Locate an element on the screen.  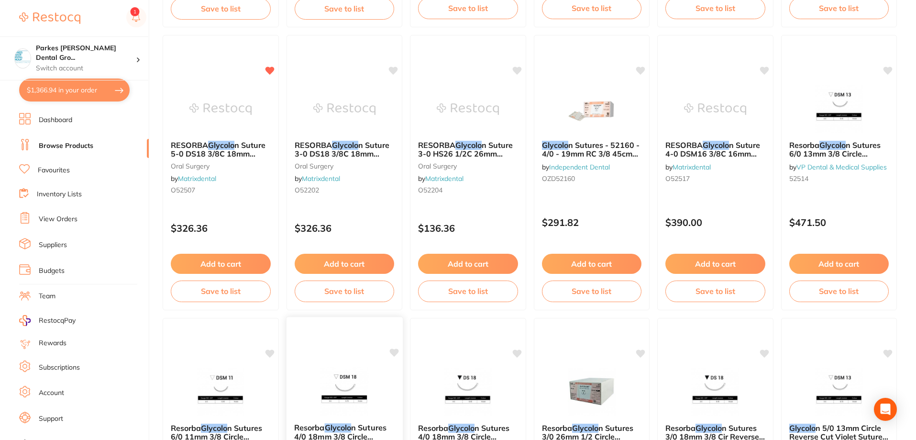
span: n Sutures - 52160 - 4/0 - 19mm RC 3/8 45cm (Packet of 24) is located at coordinates (591, 154).